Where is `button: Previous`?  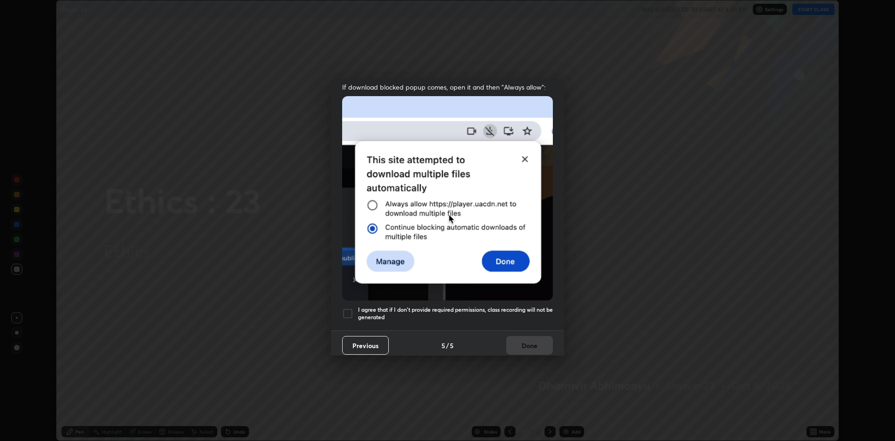
button: Previous is located at coordinates (365, 345).